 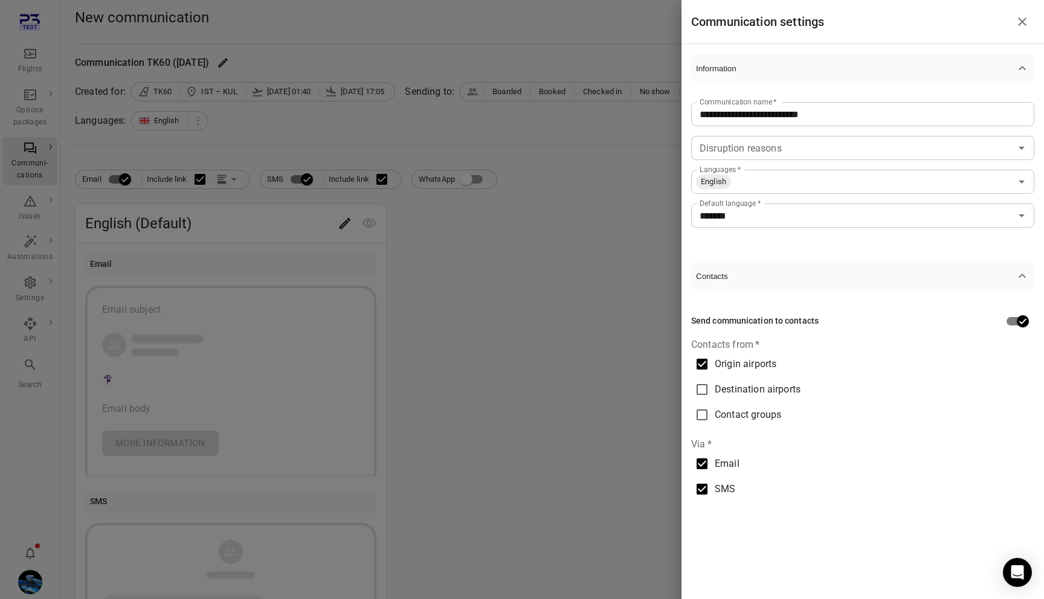 I want to click on span: Email, so click(x=727, y=464).